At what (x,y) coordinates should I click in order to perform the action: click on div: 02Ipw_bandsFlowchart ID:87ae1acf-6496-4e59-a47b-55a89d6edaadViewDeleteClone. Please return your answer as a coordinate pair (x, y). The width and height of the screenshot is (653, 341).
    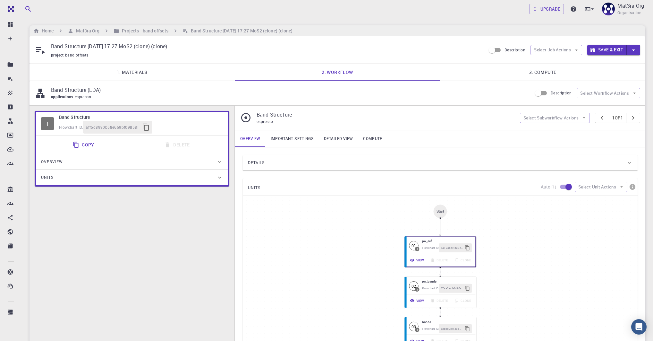
    Looking at the image, I should click on (440, 292).